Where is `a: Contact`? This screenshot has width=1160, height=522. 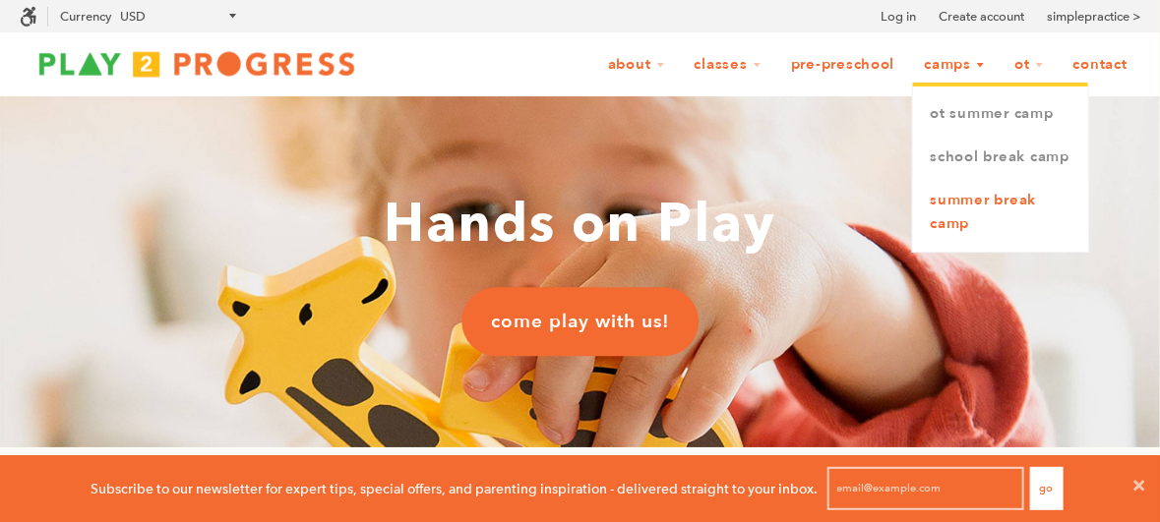 a: Contact is located at coordinates (1100, 65).